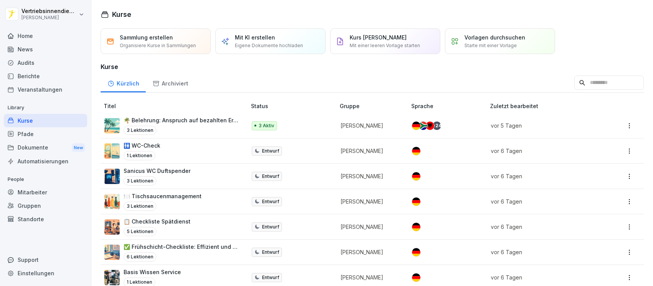  What do you see at coordinates (46, 49) in the screenshot?
I see `div: News` at bounding box center [46, 49].